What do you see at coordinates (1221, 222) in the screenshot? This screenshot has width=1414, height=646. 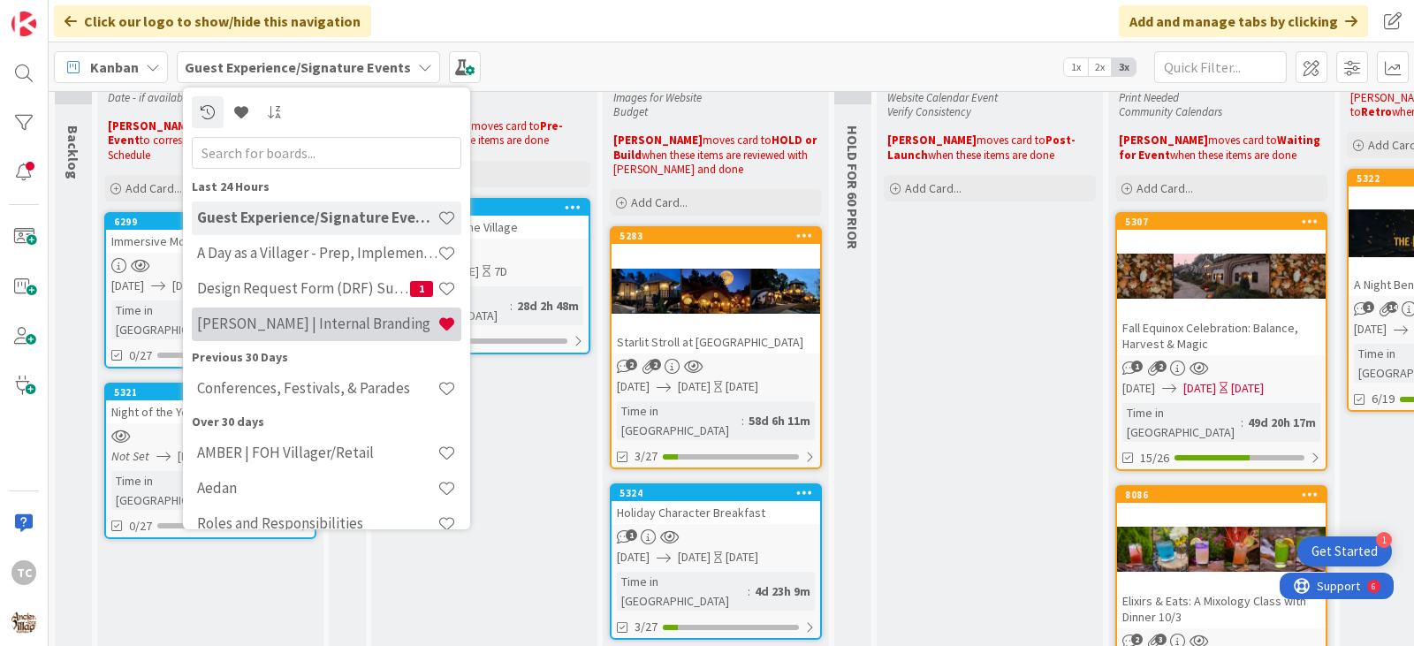 I see `div: 5307` at bounding box center [1221, 222].